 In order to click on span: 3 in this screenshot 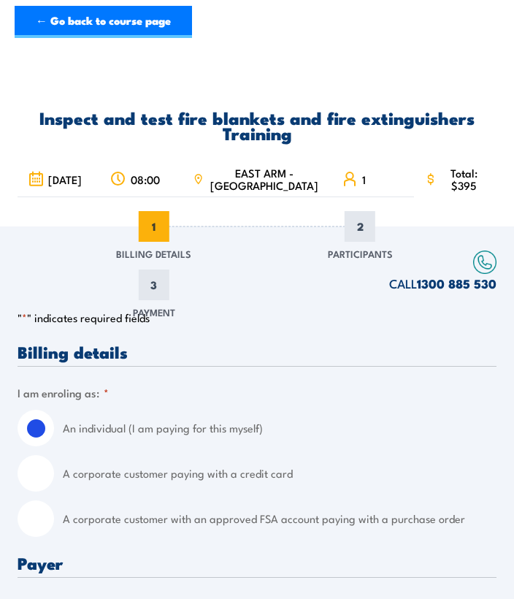, I will do `click(154, 285)`.